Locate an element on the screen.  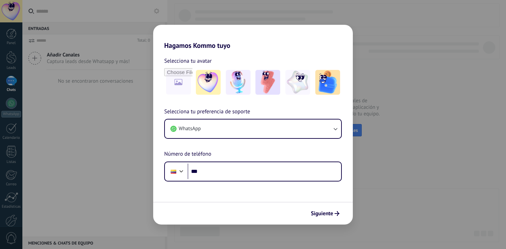
button: Siguiente is located at coordinates (325, 213).